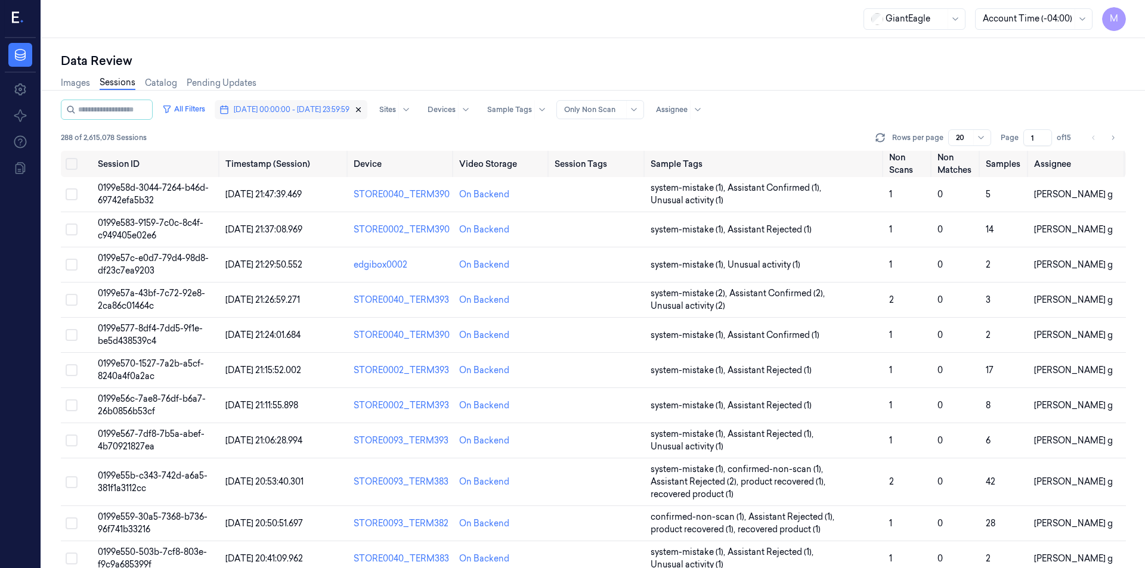  I want to click on div: STORE0040_TERM383, so click(401, 559).